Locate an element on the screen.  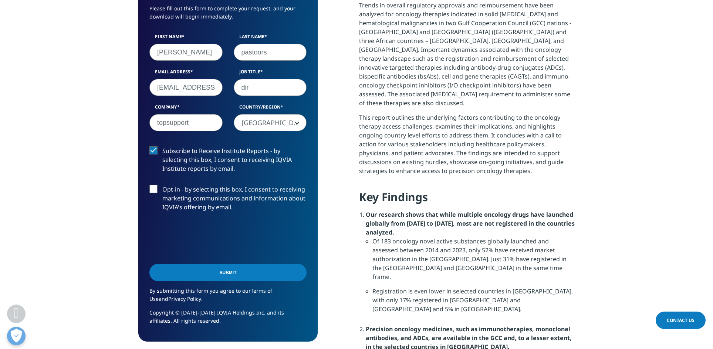
button: Voorkeuren openen is located at coordinates (16, 336).